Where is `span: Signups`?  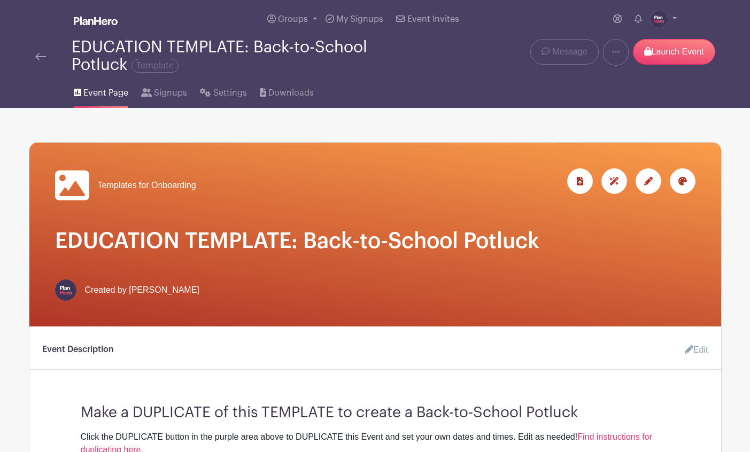
span: Signups is located at coordinates (170, 93).